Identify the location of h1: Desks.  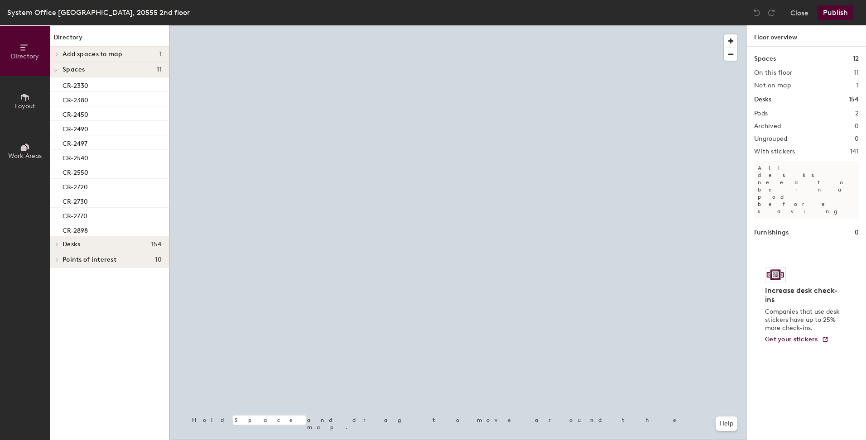
(763, 100).